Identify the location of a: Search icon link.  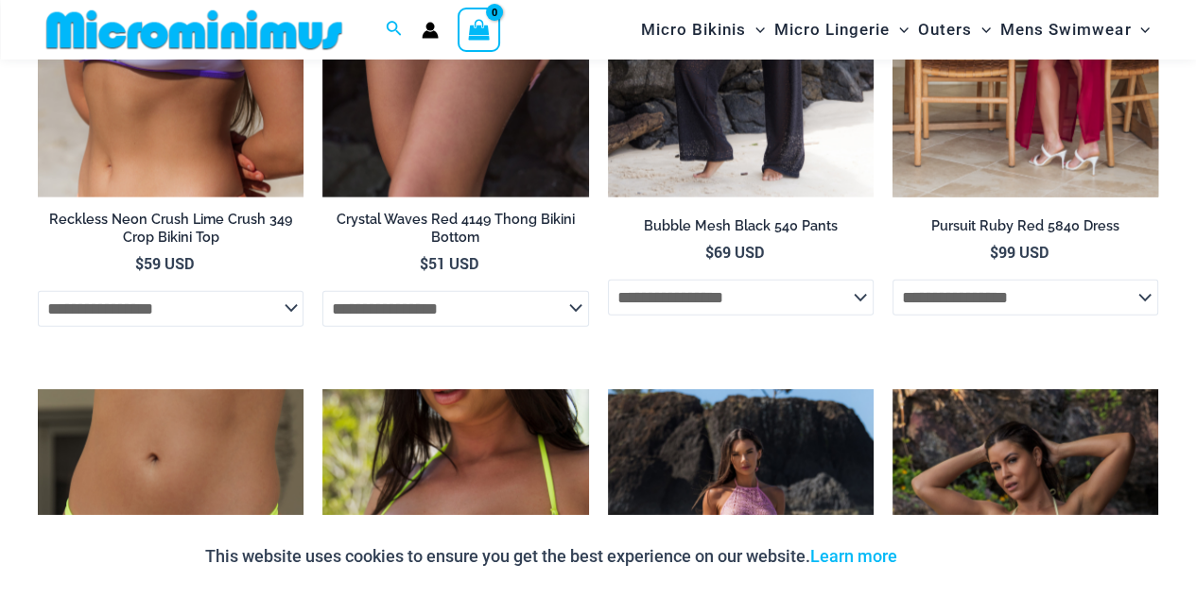
(394, 29).